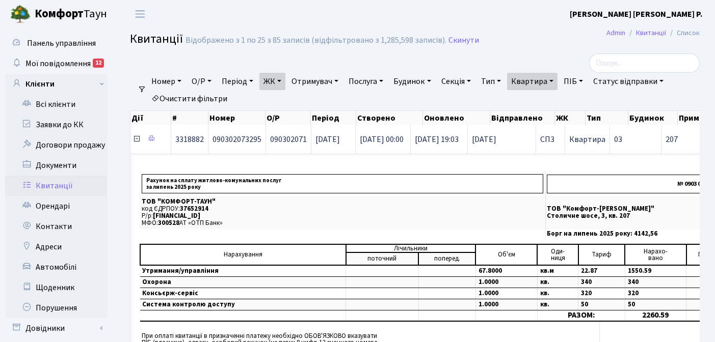  What do you see at coordinates (550, 140) in the screenshot?
I see `span: СП3` at bounding box center [550, 140].